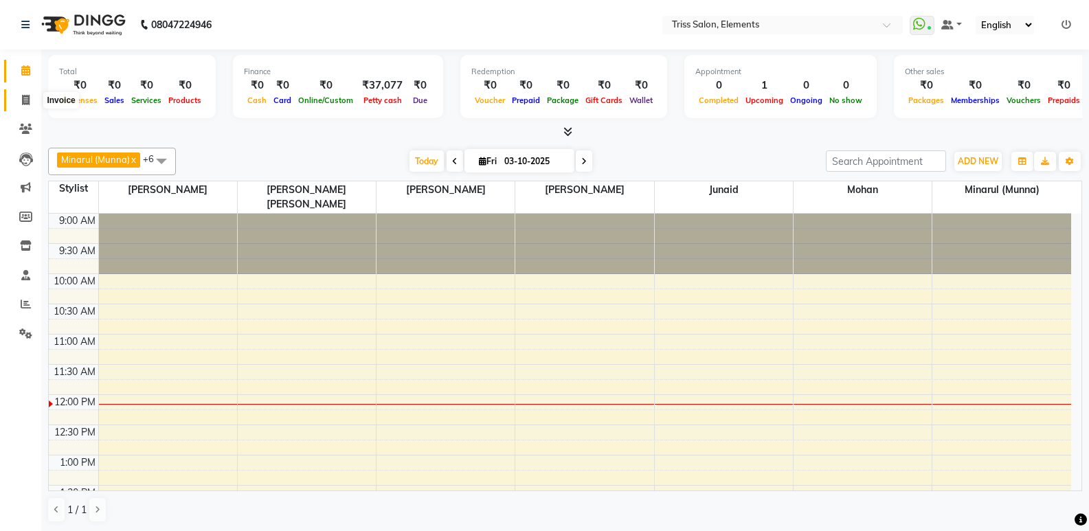 The image size is (1089, 531). Describe the element at coordinates (977, 161) in the screenshot. I see `button: ADD NEW` at that location.